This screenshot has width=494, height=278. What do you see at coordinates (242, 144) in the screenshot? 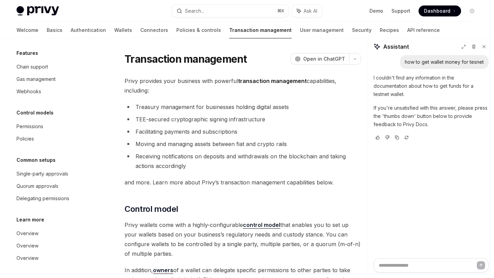
I see `li: Moving and managing assets between fiat and crypto rails` at bounding box center [242, 144].